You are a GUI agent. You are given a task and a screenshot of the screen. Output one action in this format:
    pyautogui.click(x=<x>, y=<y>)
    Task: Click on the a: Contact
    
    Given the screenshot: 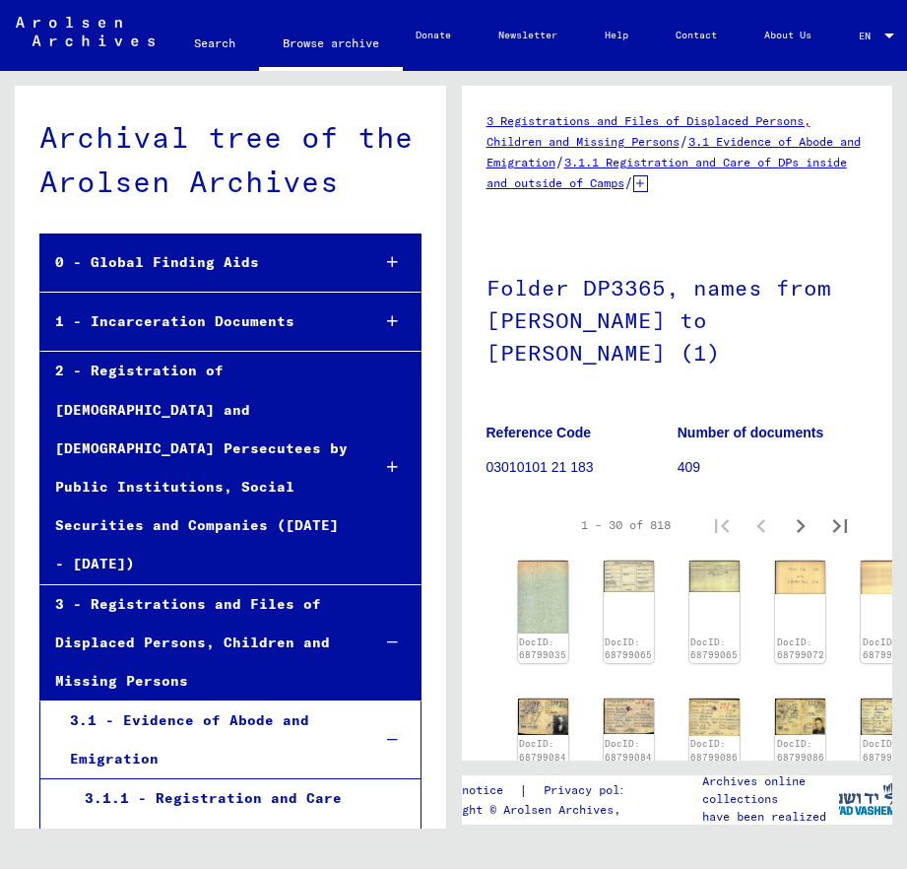 What is the action you would take?
    pyautogui.click(x=696, y=35)
    